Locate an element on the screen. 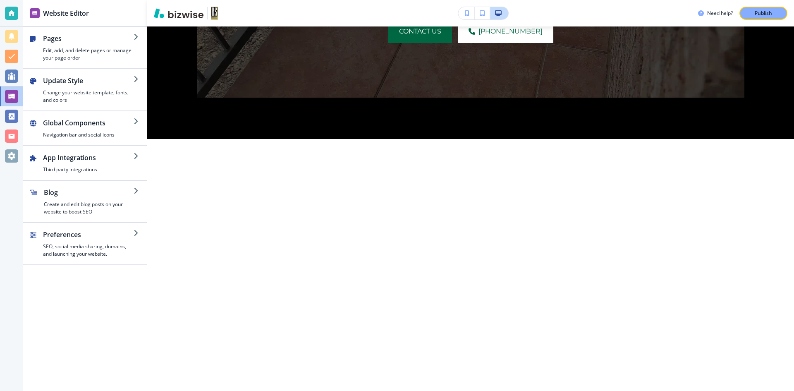 This screenshot has height=391, width=794. img: editor icon is located at coordinates (35, 13).